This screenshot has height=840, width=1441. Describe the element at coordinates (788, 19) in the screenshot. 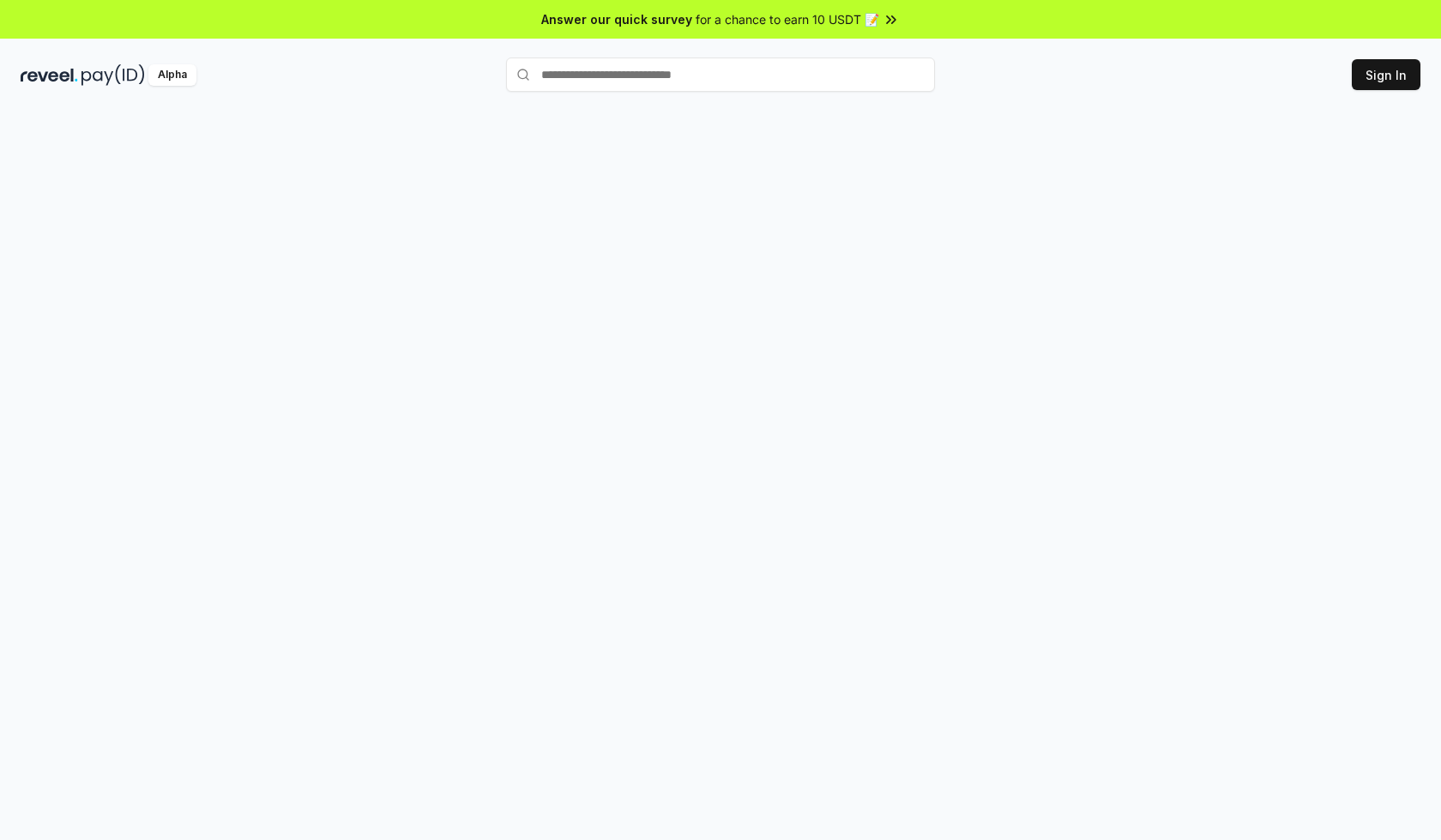

I see `span: for a chance to earn 10 USDT 📝` at that location.